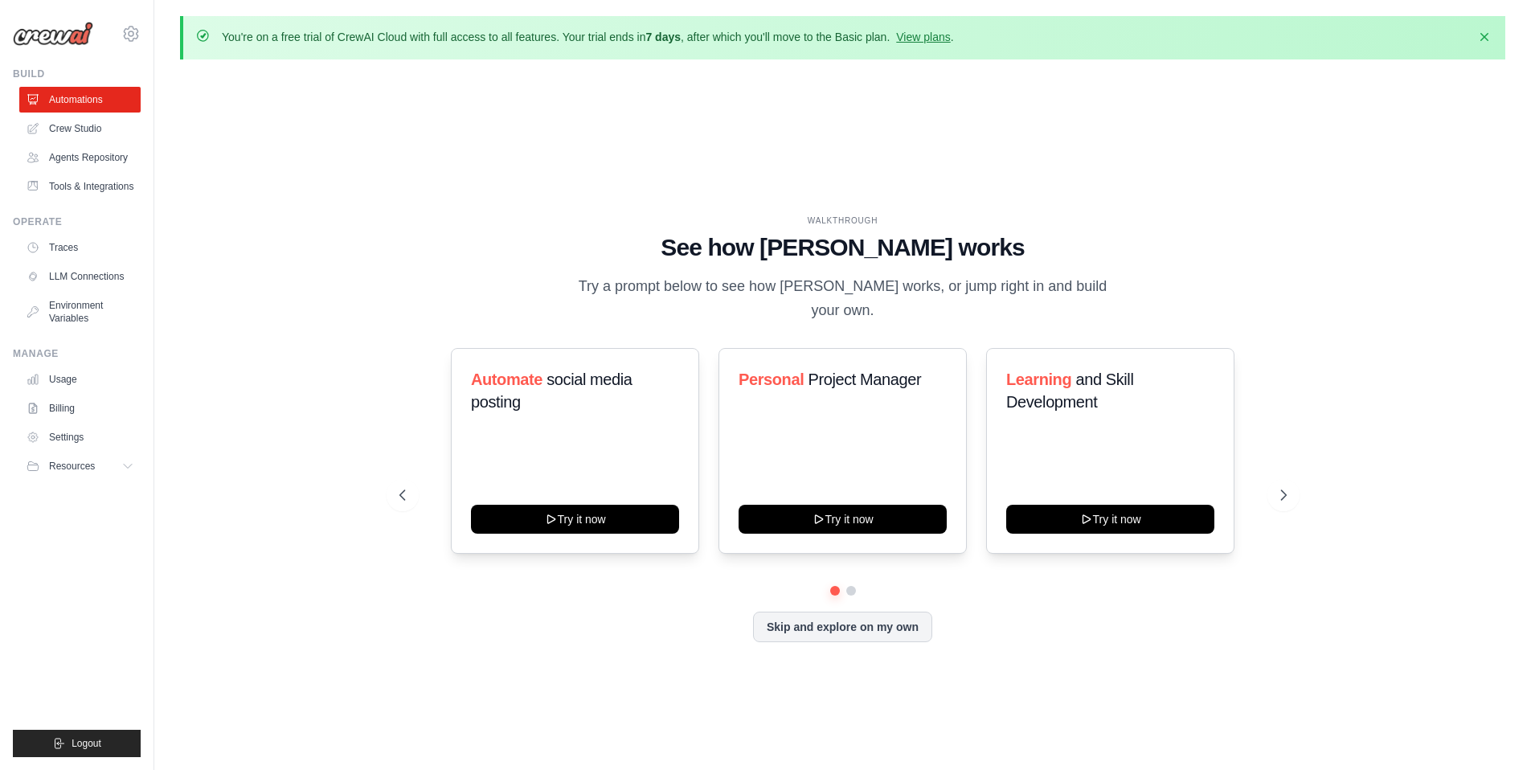  What do you see at coordinates (80, 157) in the screenshot?
I see `a: Agents Repository` at bounding box center [80, 157].